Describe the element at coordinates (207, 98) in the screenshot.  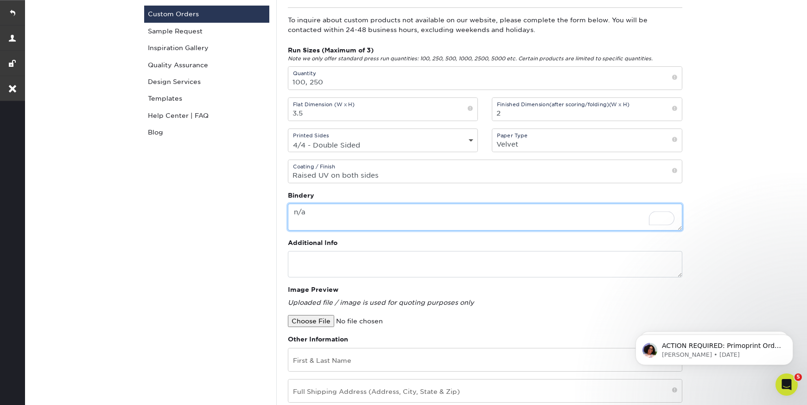
I see `a: Templates` at that location.